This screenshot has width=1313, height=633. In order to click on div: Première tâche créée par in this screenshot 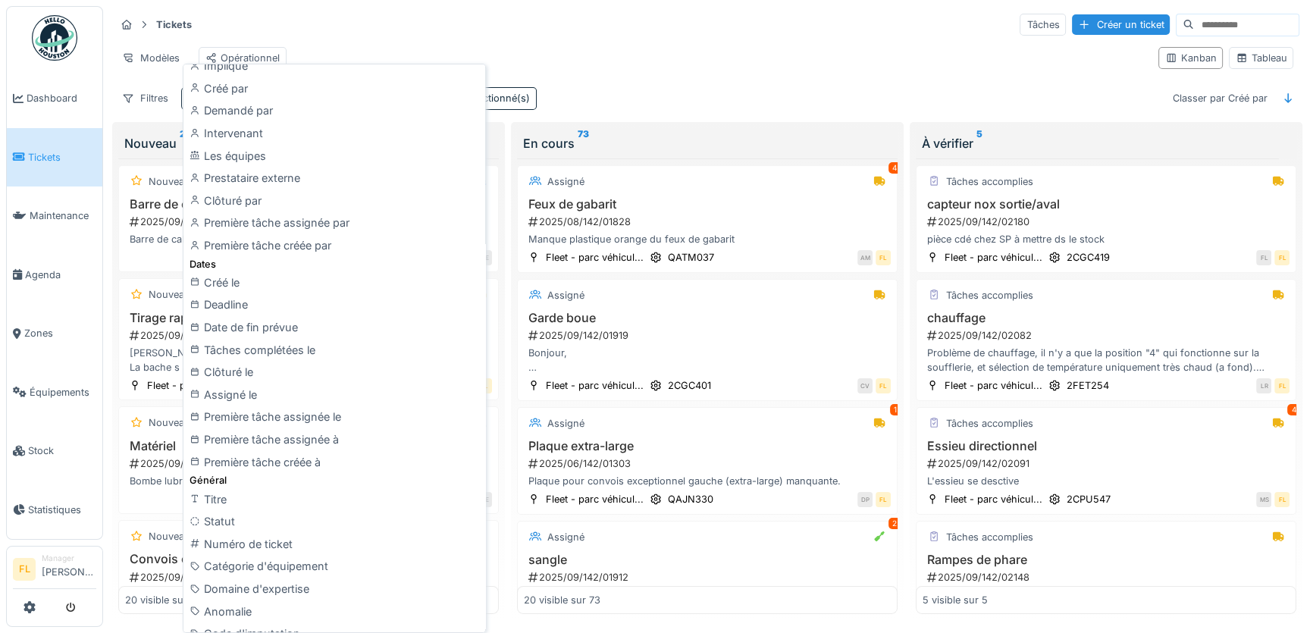, I will do `click(334, 246)`.